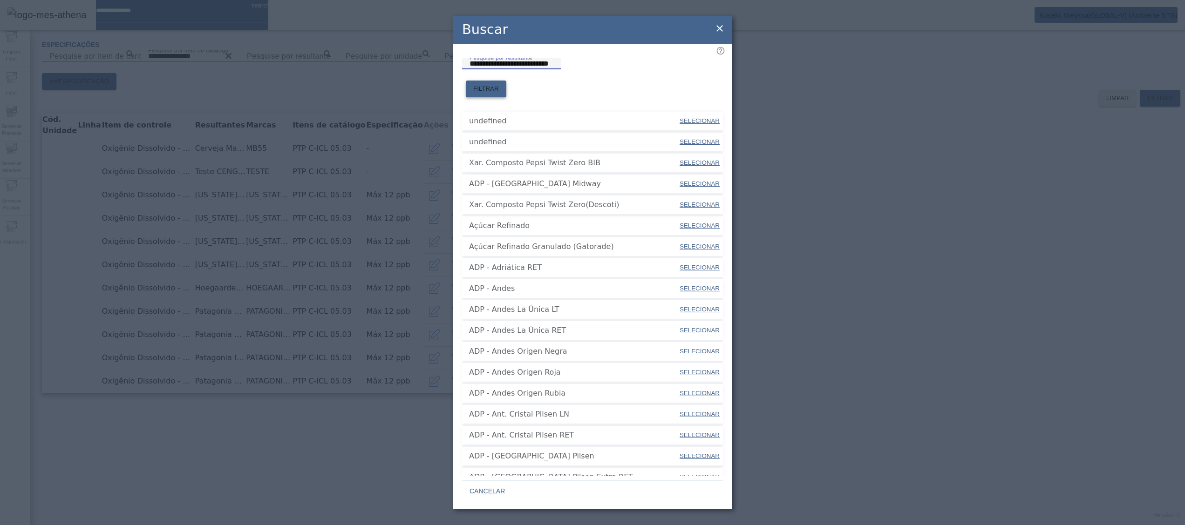  What do you see at coordinates (574, 393) in the screenshot?
I see `span: ADP - Andes Origen Rubia` at bounding box center [574, 393].